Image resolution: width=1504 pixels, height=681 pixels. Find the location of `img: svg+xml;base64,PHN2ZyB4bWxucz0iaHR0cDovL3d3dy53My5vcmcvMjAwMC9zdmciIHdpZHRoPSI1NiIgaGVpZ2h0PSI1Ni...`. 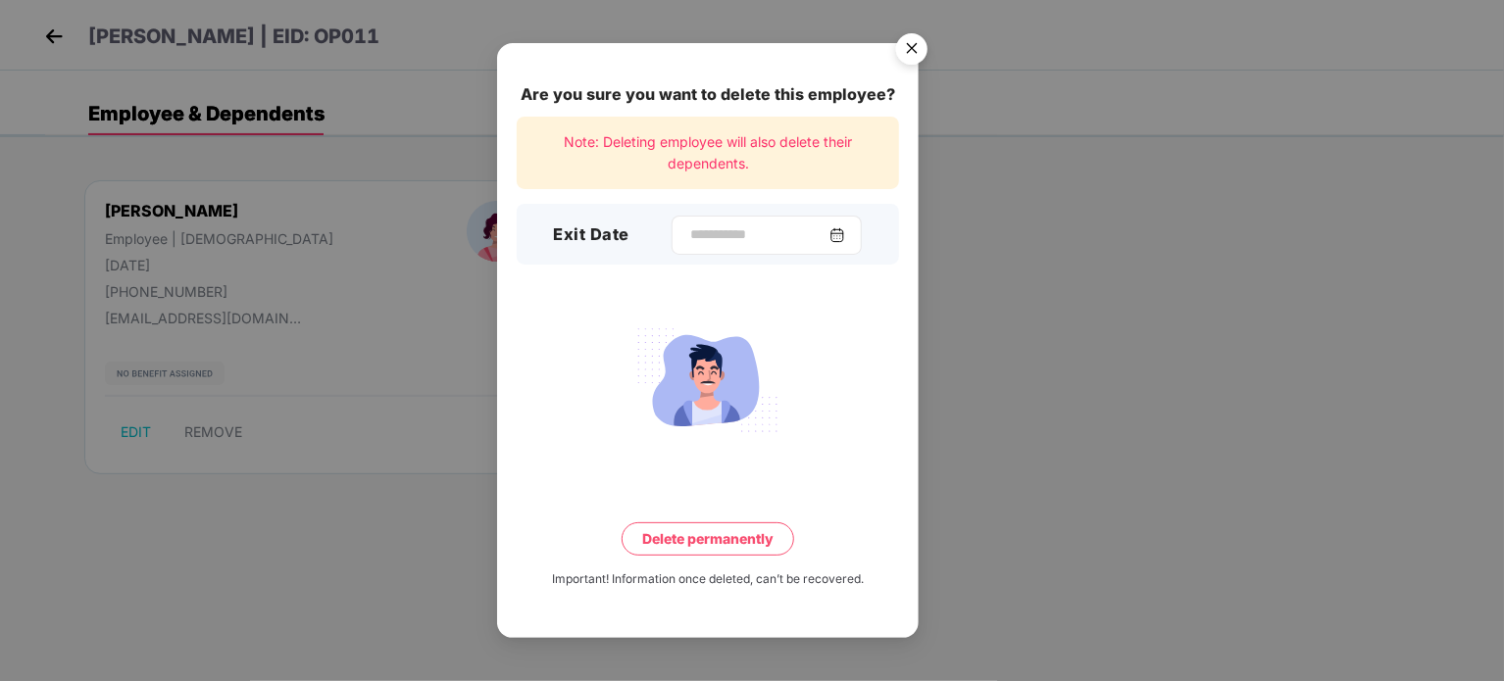

img: svg+xml;base64,PHN2ZyB4bWxucz0iaHR0cDovL3d3dy53My5vcmcvMjAwMC9zdmciIHdpZHRoPSI1NiIgaGVpZ2h0PSI1Ni... is located at coordinates (912, 52).